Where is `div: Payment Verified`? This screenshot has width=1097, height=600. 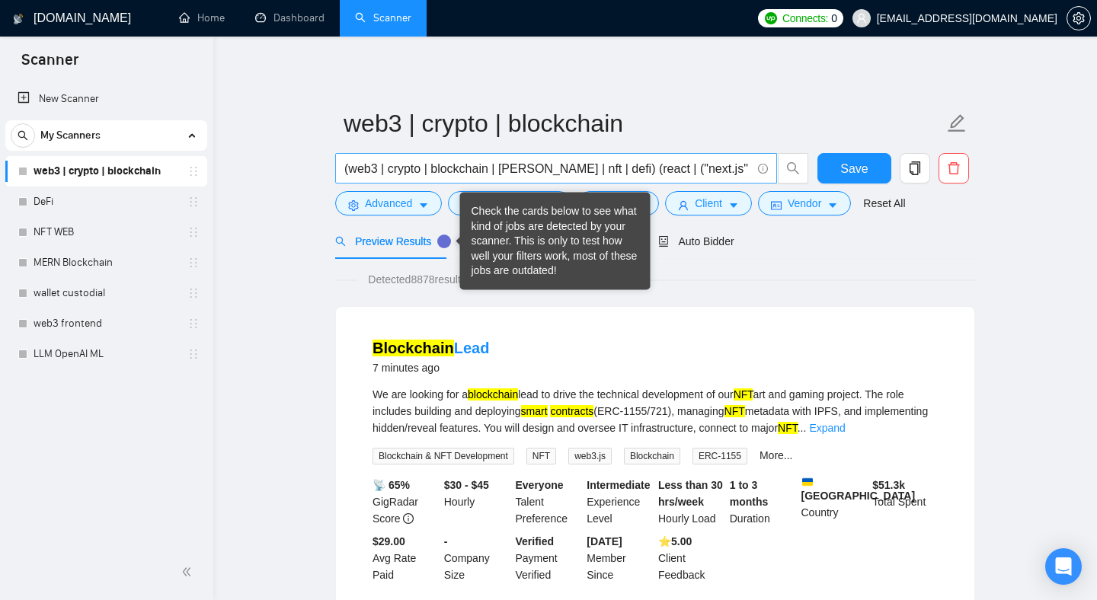
div: Payment Verified is located at coordinates (548, 558).